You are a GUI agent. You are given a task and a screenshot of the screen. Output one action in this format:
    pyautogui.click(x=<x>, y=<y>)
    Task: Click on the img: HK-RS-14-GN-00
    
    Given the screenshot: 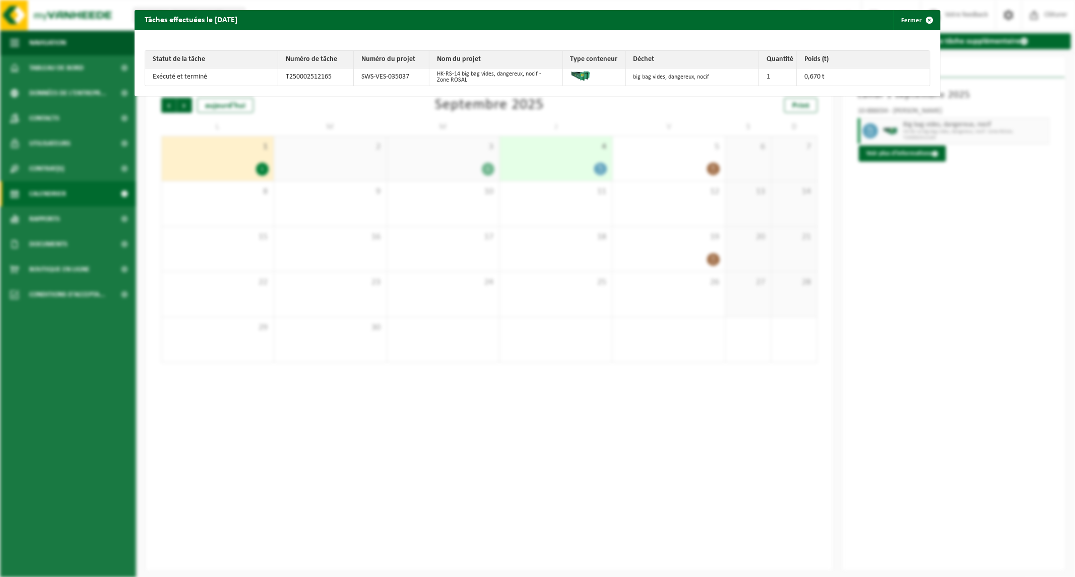 What is the action you would take?
    pyautogui.click(x=580, y=76)
    